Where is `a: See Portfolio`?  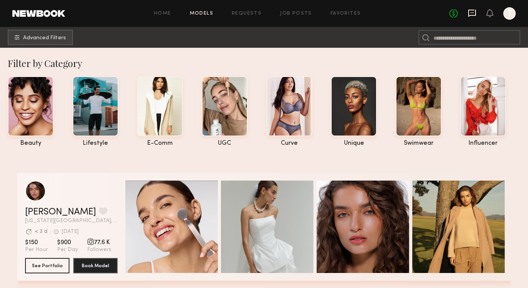 a: See Portfolio is located at coordinates (47, 266).